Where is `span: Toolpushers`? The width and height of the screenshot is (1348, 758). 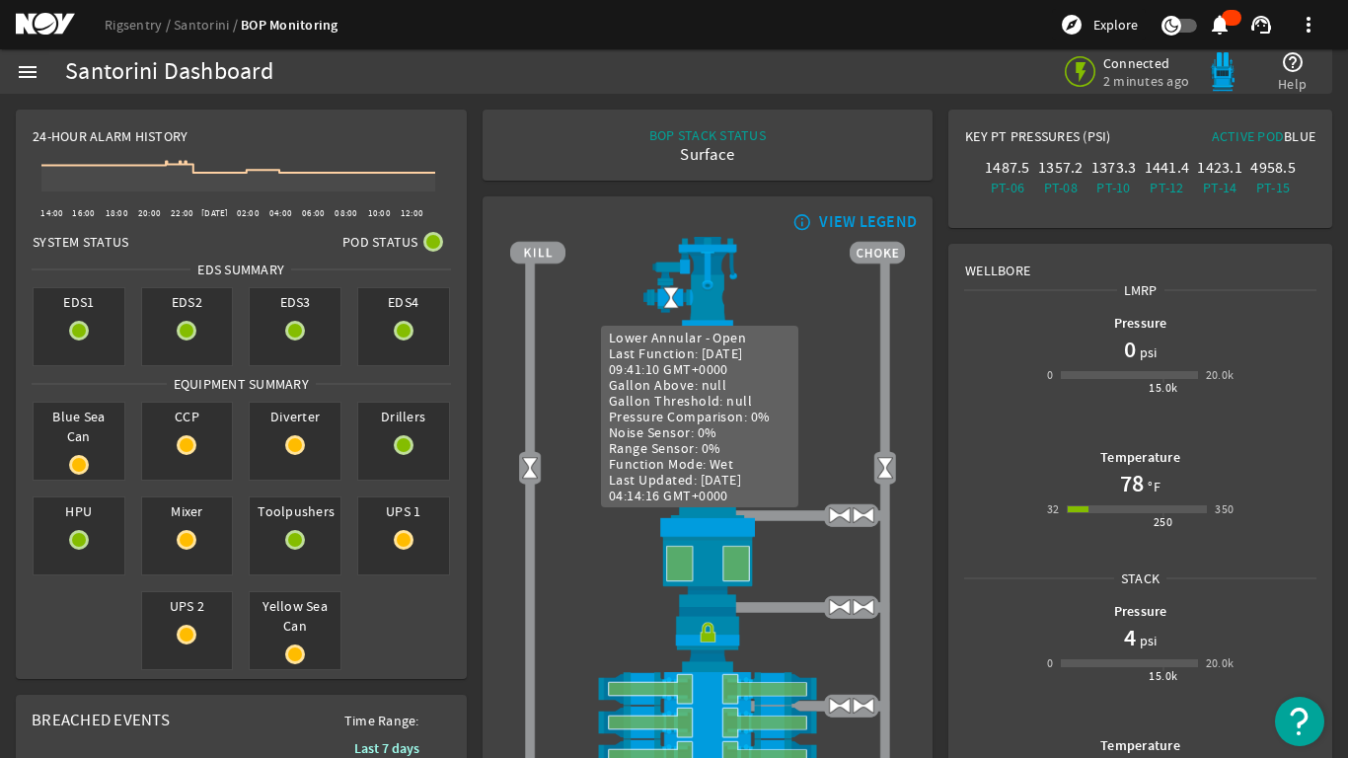 span: Toolpushers is located at coordinates (295, 511).